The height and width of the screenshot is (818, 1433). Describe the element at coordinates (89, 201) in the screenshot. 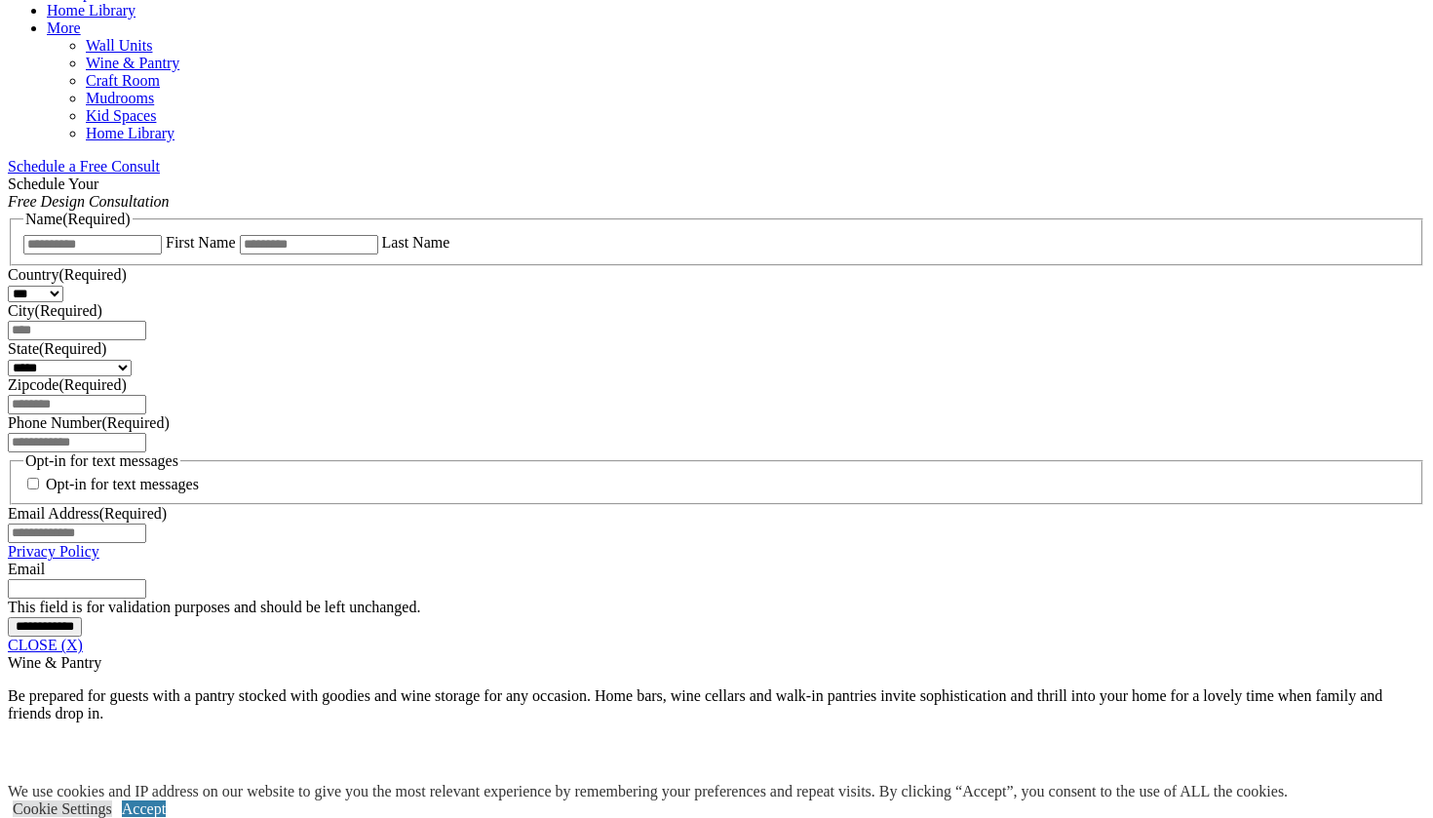

I see `em: Free Design Consultation` at that location.